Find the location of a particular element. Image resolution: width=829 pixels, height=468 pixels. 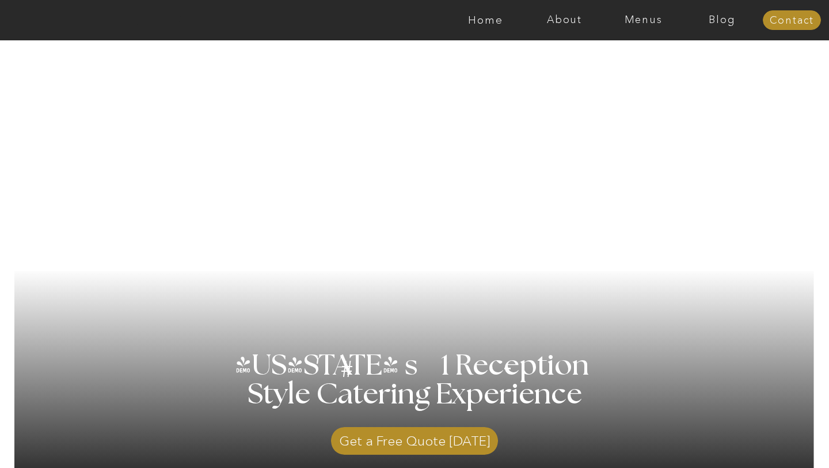

a: Menus is located at coordinates (643, 20).